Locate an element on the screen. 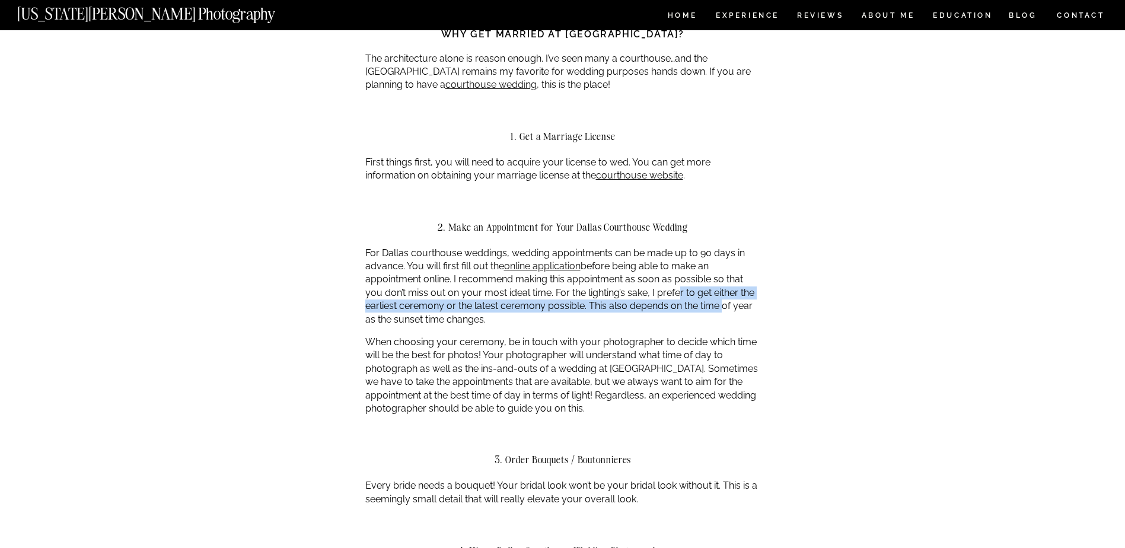 The height and width of the screenshot is (548, 1125). nav: Experience is located at coordinates (747, 17).